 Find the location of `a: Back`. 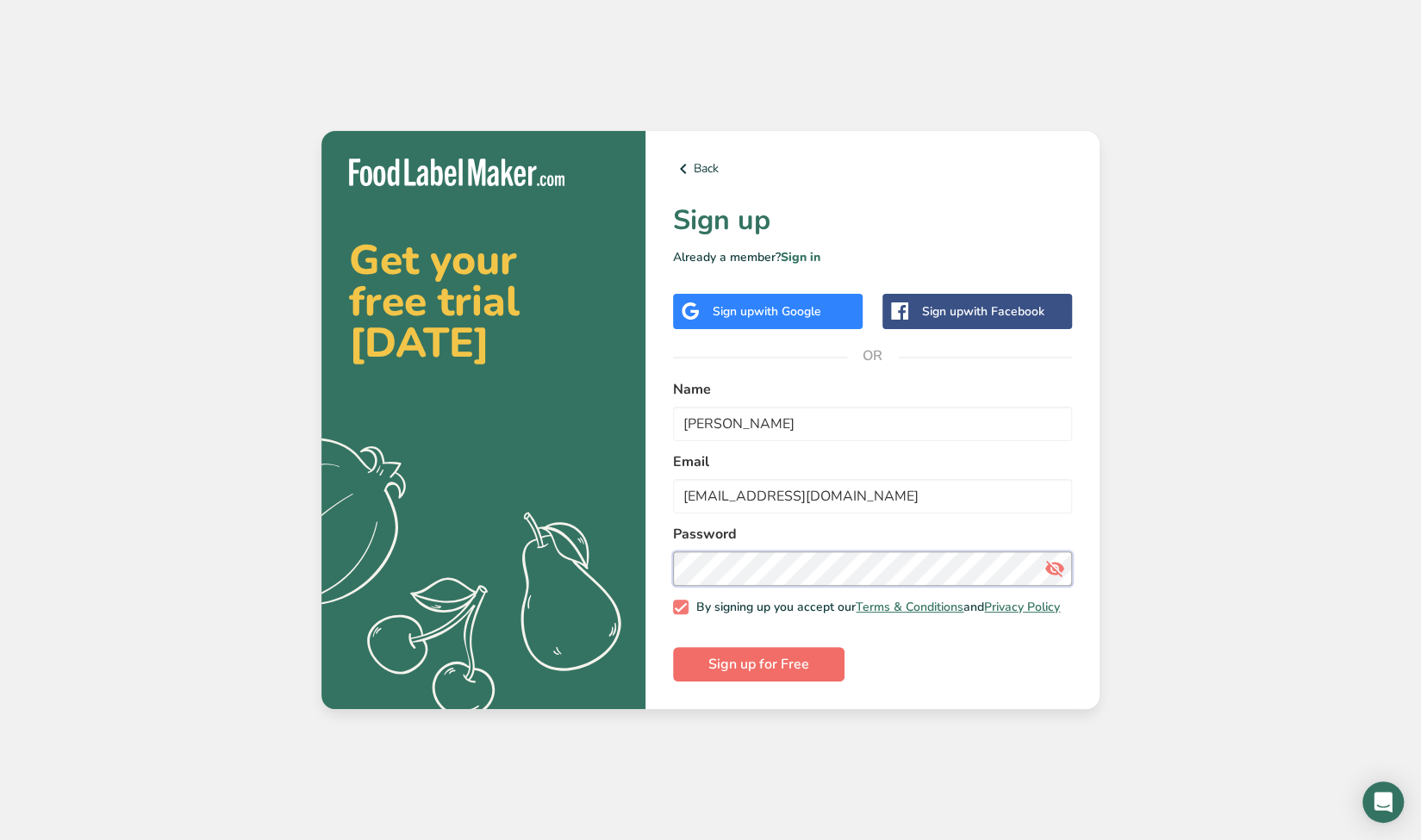

a: Back is located at coordinates (872, 169).